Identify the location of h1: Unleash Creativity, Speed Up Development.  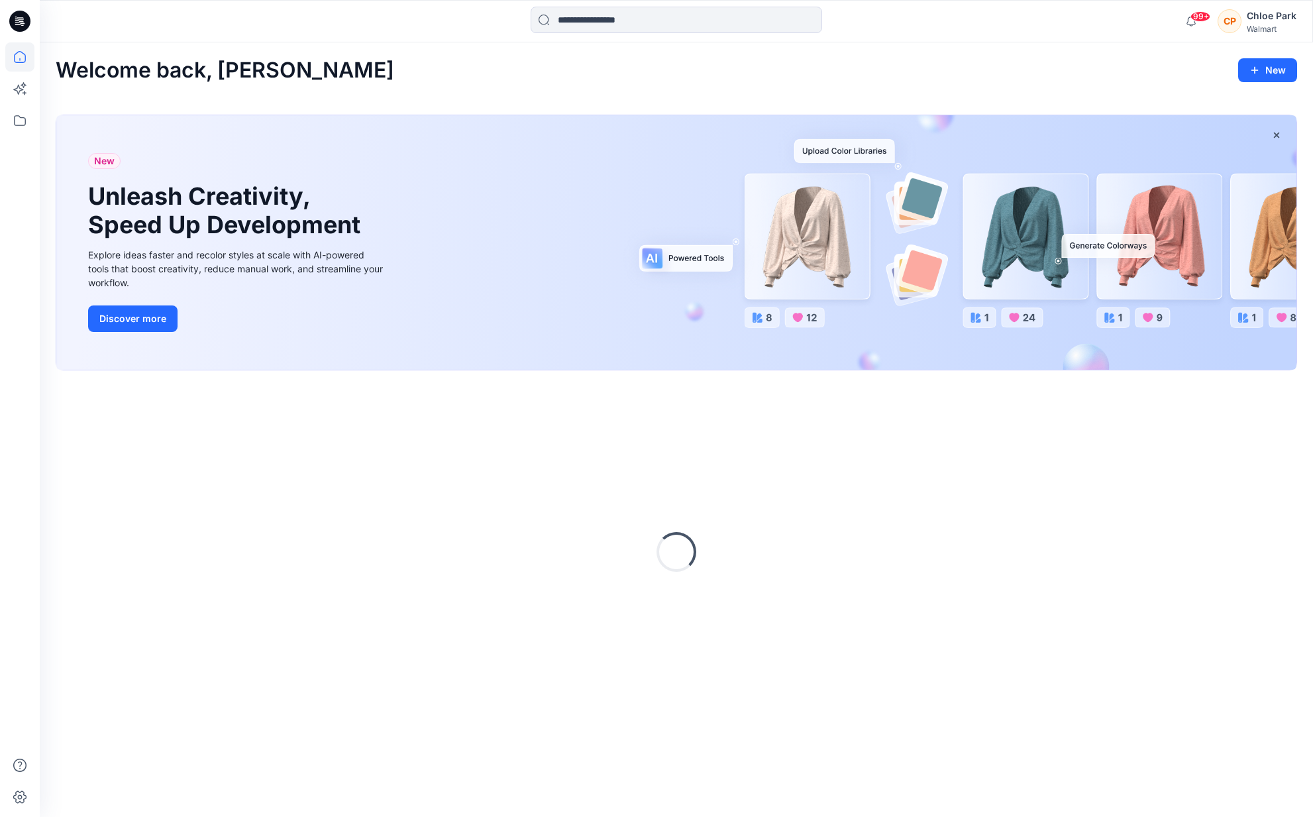
(227, 211).